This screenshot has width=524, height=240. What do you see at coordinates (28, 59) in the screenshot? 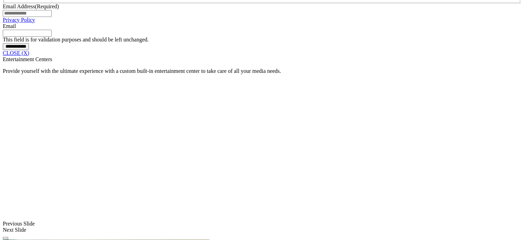
I see `span: Entertainment Centers` at bounding box center [28, 59].